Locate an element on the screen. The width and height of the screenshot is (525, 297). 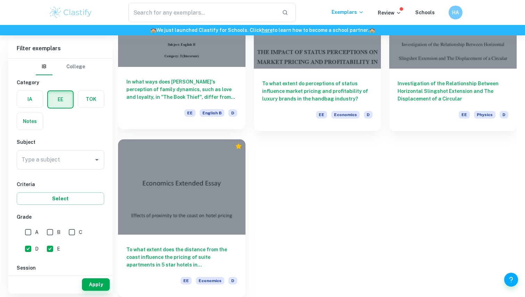
h6: To what extent does the distance from the coast influence the pricing of suite apartments in 5 st... is located at coordinates (182, 258).